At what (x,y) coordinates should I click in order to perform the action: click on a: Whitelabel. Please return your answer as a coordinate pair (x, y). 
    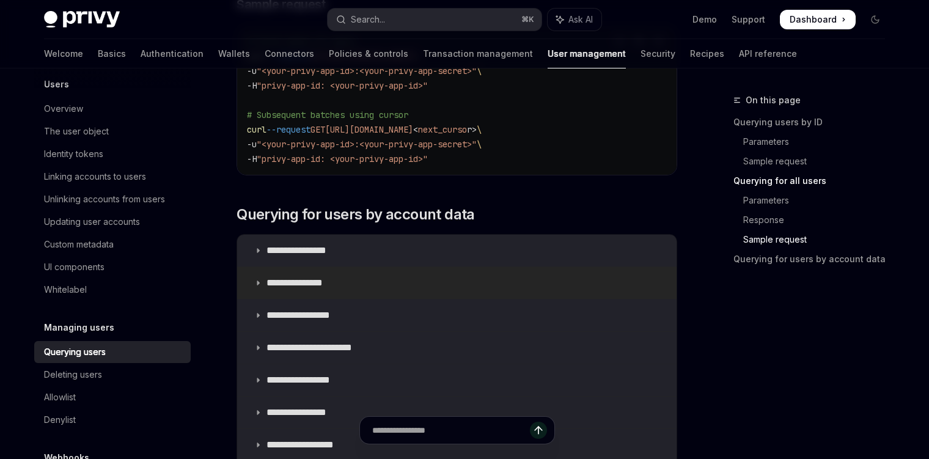
    Looking at the image, I should click on (112, 290).